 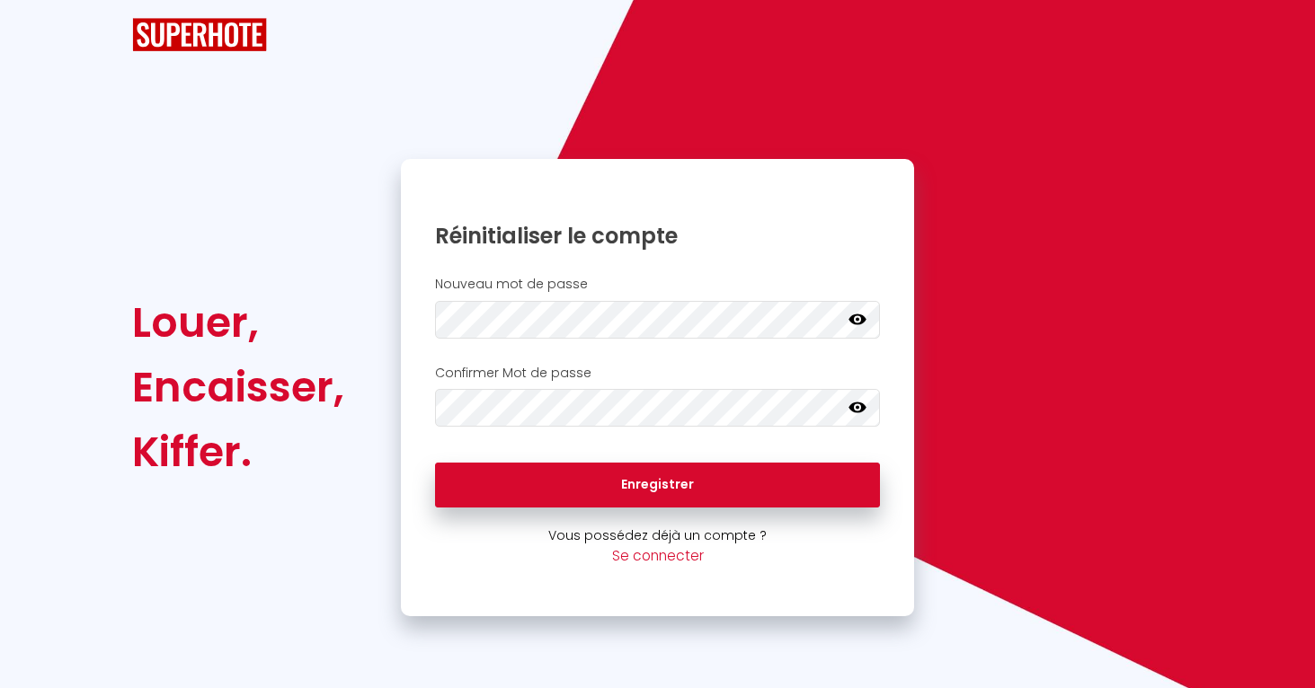 I want to click on p: Vous possédez déjà un compte ?, so click(x=658, y=536).